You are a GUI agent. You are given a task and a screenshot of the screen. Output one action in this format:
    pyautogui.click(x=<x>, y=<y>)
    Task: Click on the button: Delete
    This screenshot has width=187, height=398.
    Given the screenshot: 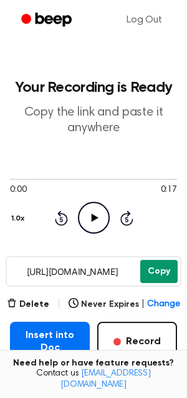 What is the action you would take?
    pyautogui.click(x=28, y=304)
    